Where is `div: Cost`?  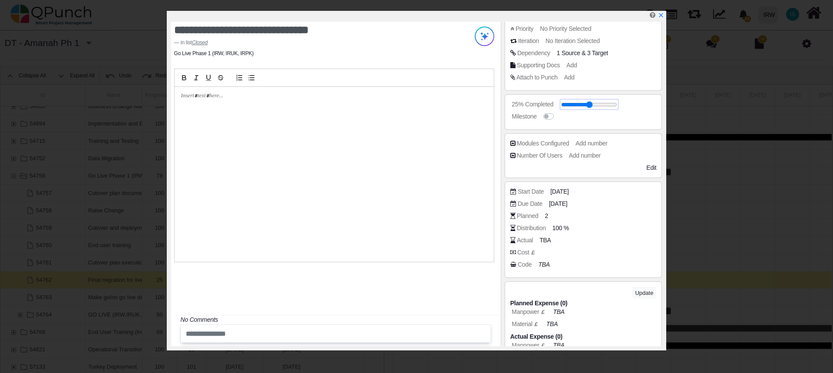
div: Cost is located at coordinates (527, 252).